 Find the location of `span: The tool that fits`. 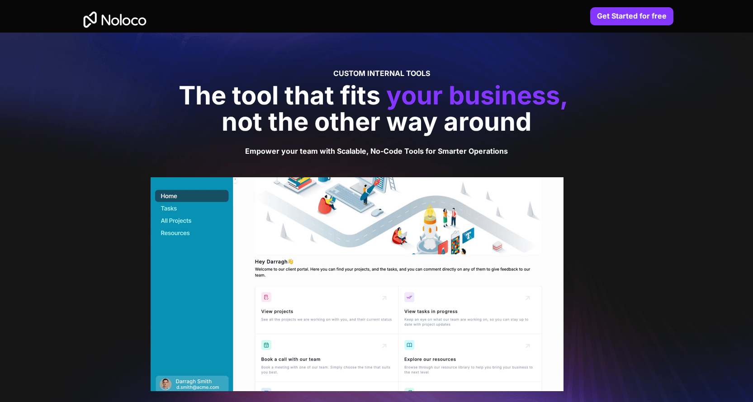

span: The tool that fits is located at coordinates (279, 95).